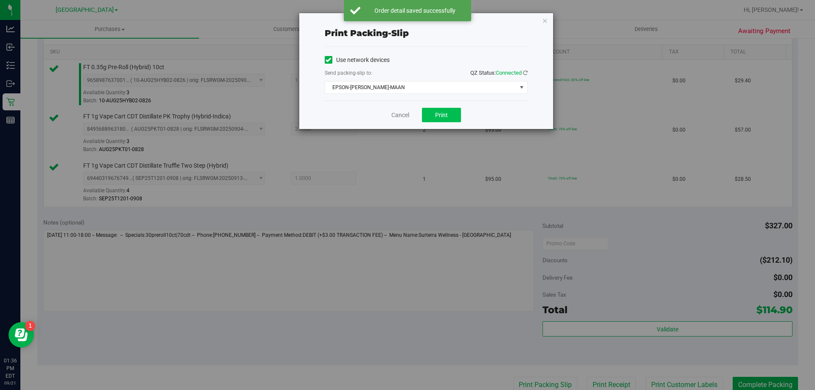  I want to click on label: Send packing-slip to:, so click(348, 73).